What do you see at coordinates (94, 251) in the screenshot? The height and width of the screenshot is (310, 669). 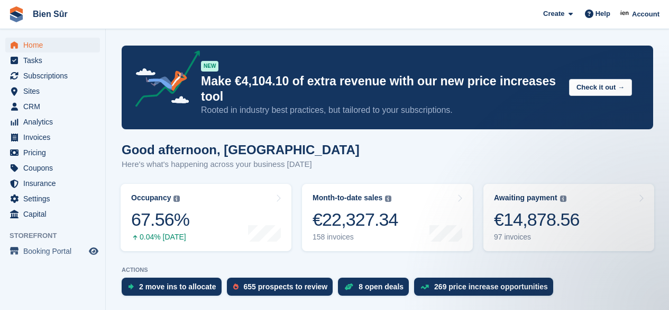 I see `a: Preview store` at bounding box center [94, 251].